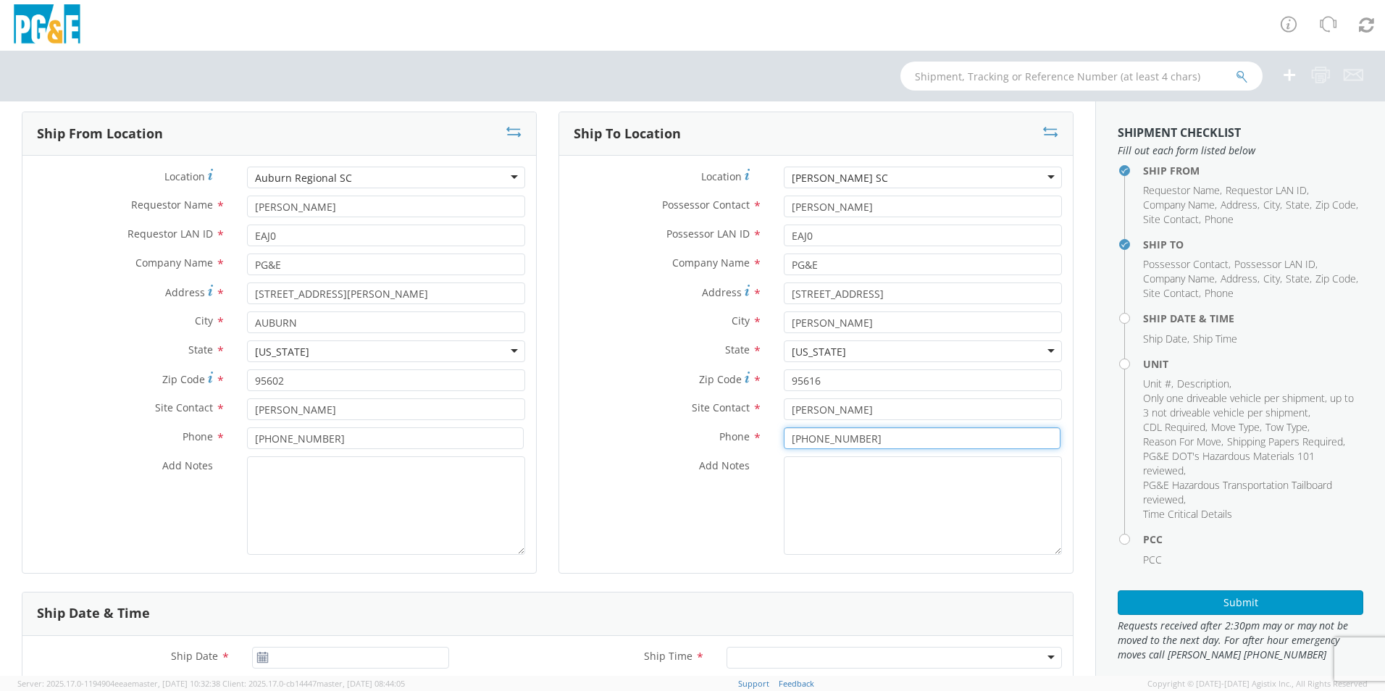  I want to click on a: Feedback, so click(796, 683).